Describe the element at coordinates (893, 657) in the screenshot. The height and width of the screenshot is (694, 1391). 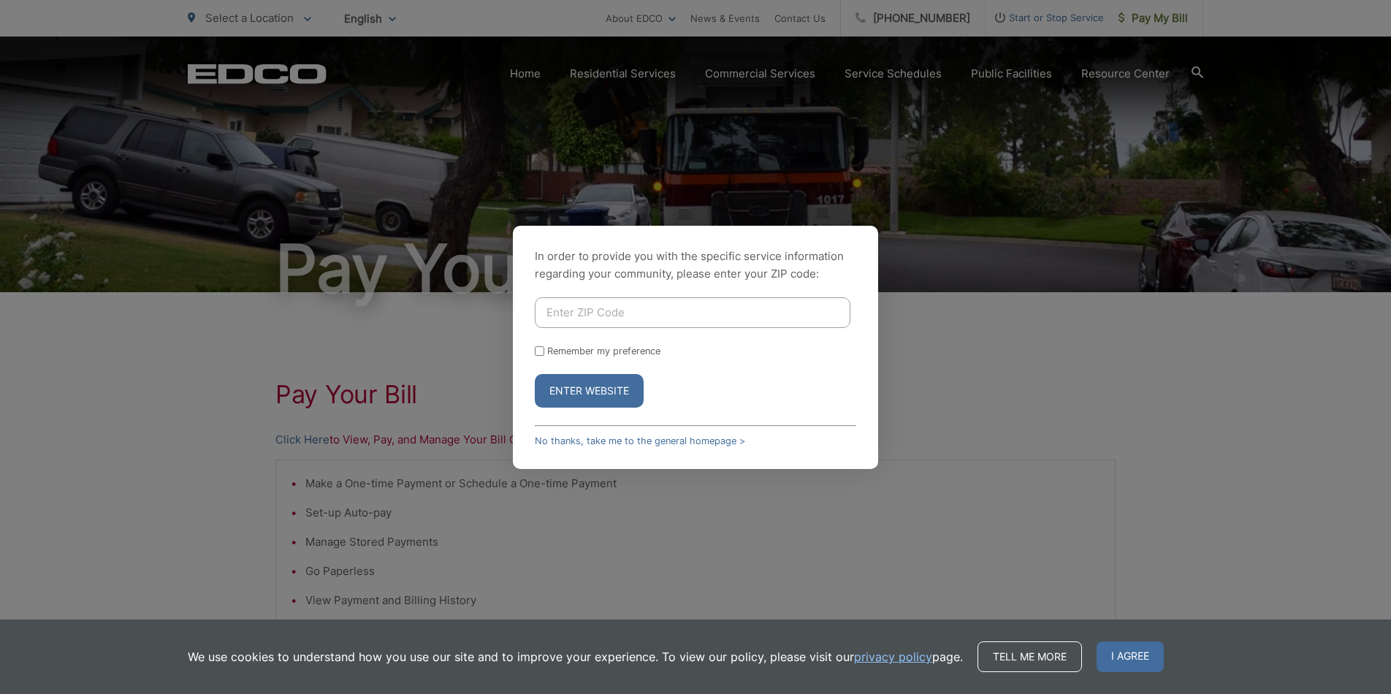
I see `a: privacy policy` at that location.